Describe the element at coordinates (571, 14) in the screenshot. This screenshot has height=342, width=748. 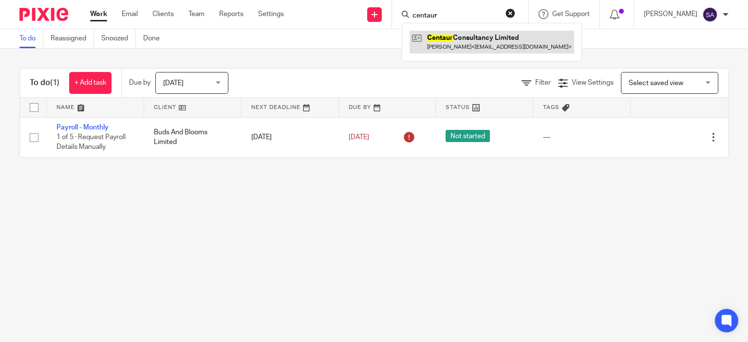
I see `span: Get Support` at that location.